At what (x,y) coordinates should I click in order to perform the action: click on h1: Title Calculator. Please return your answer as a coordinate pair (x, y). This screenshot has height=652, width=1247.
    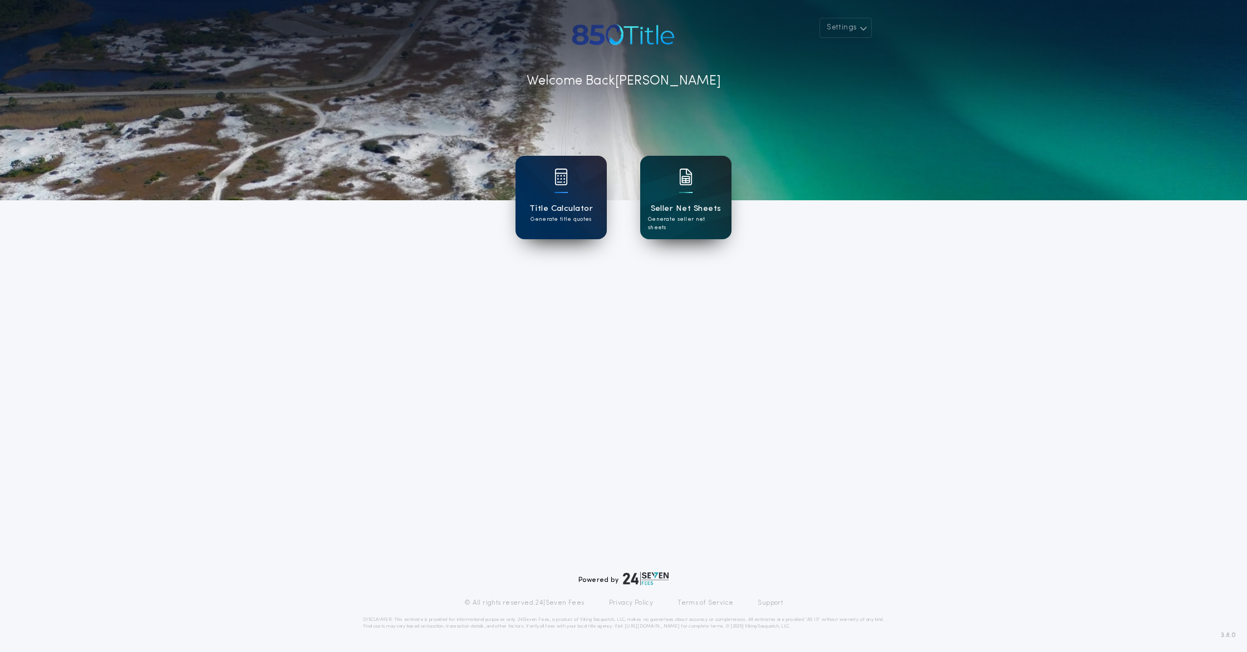
    Looking at the image, I should click on (561, 209).